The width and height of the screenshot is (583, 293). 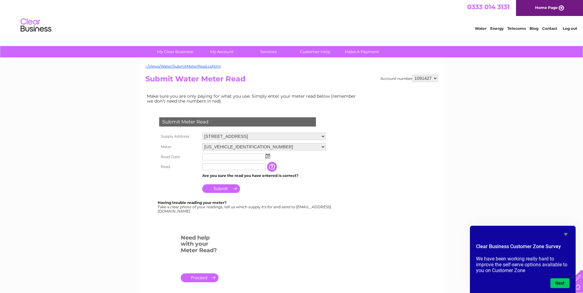 What do you see at coordinates (179, 157) in the screenshot?
I see `th: Read Date` at bounding box center [179, 157].